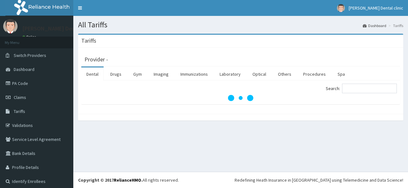  I want to click on a: Laboratory, so click(230, 74).